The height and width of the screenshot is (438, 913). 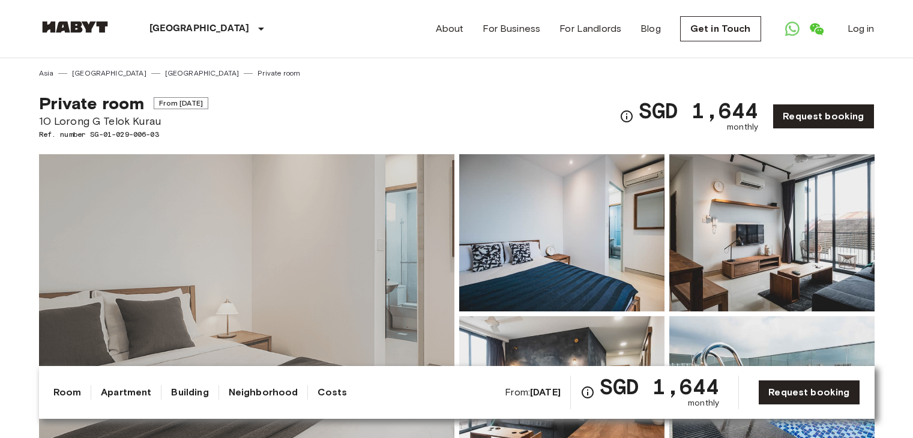 I want to click on a: Costs, so click(x=332, y=392).